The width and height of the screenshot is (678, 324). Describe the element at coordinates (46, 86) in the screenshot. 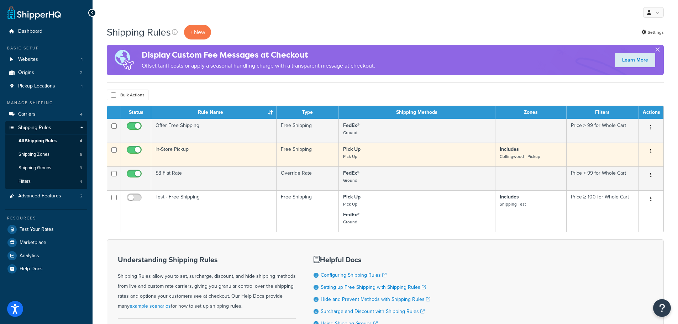

I see `li: Pickup Locations` at that location.